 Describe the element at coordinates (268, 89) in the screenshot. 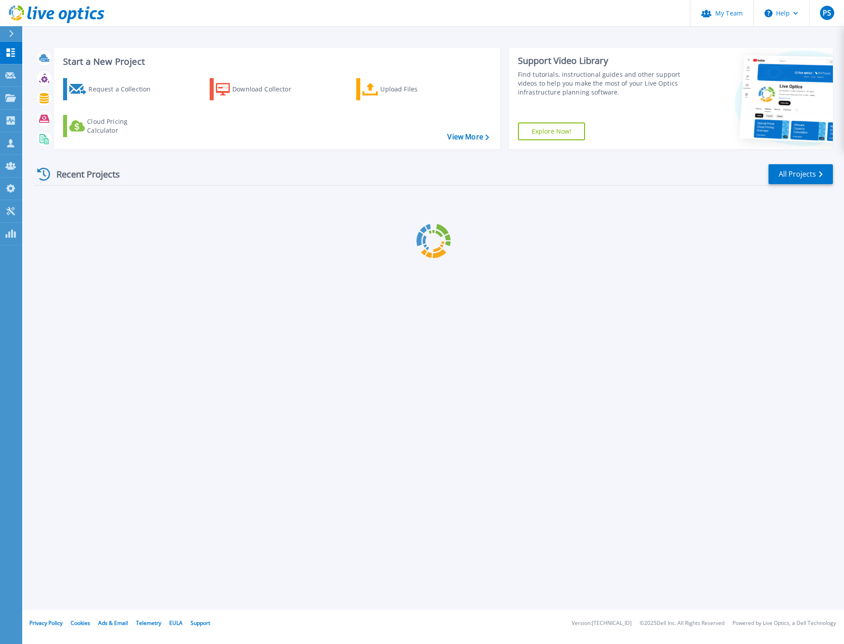

I see `div: Download Collector` at that location.